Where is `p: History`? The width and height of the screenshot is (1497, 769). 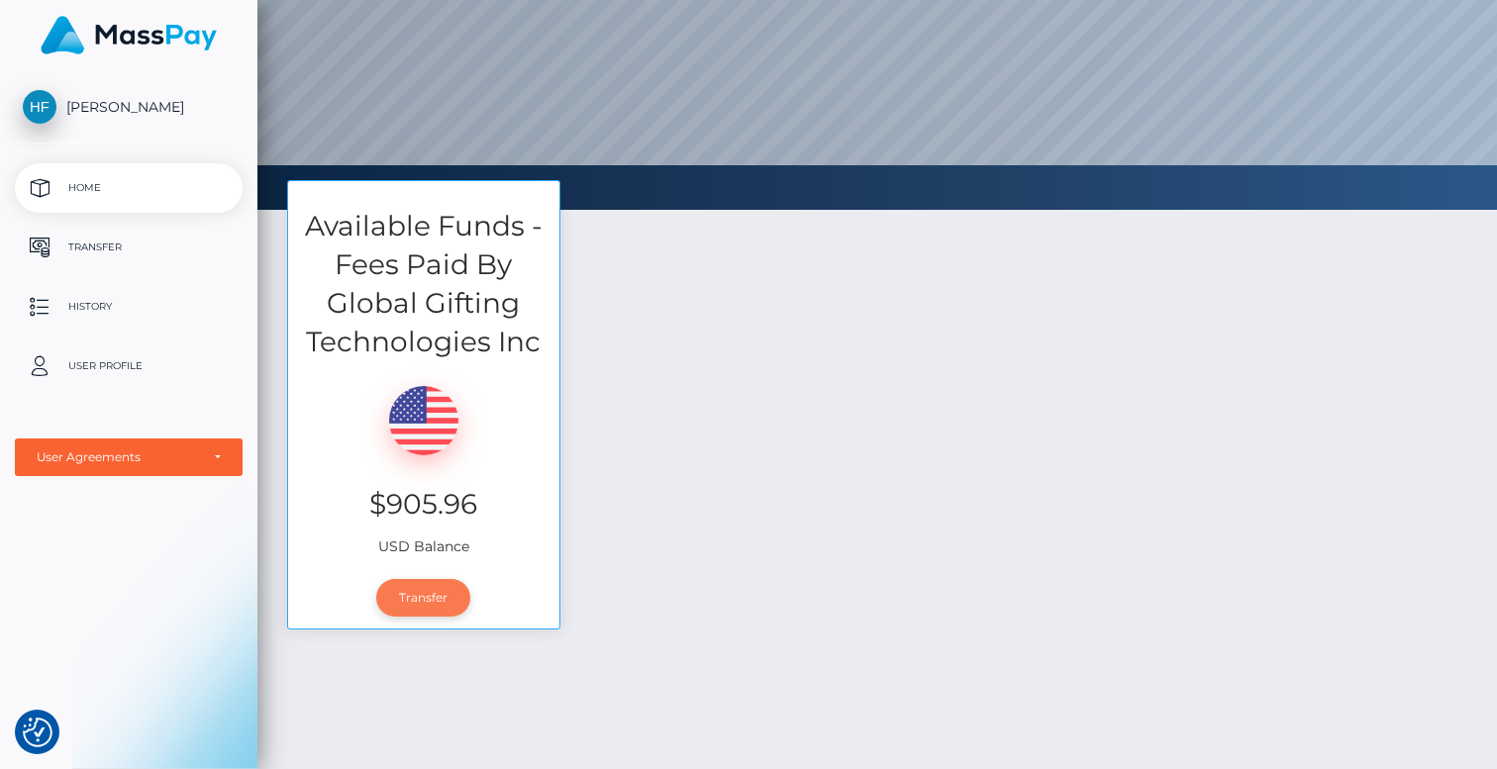
p: History is located at coordinates (129, 307).